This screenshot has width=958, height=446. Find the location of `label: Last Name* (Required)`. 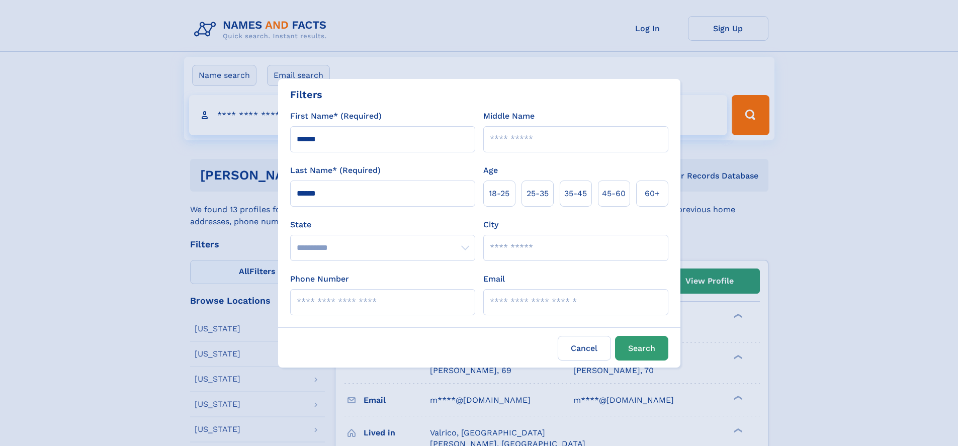

label: Last Name* (Required) is located at coordinates (336, 171).